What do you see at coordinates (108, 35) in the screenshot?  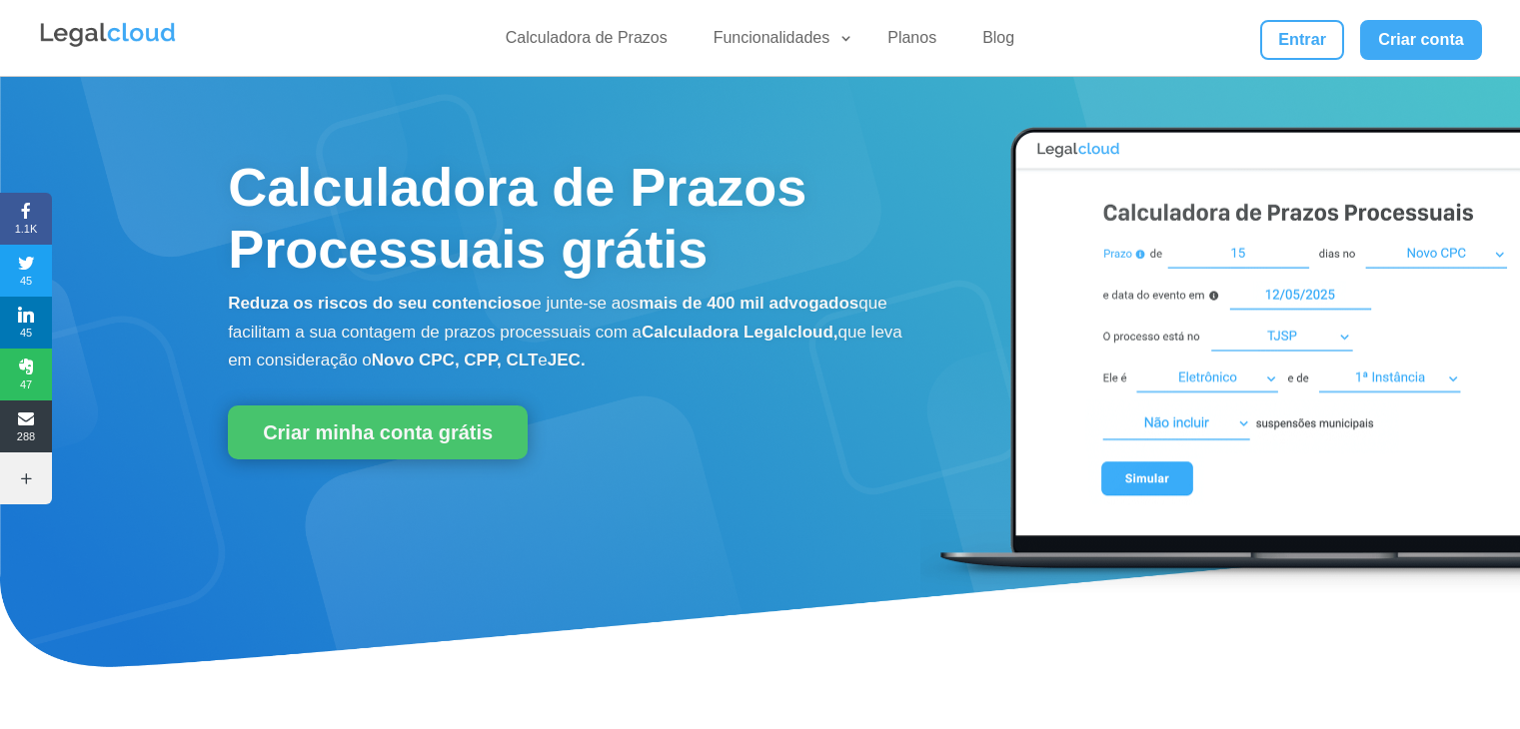 I see `img: Legalcloud Logo` at bounding box center [108, 35].